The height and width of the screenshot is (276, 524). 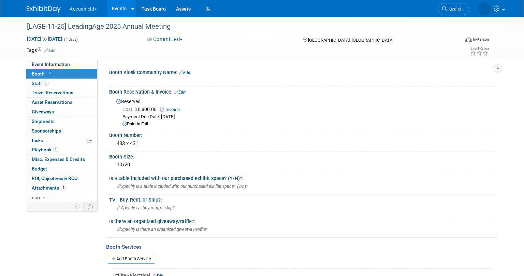 I want to click on div: [LAGE-11-25] LeadingAge 2025 Annual Meeting, so click(x=237, y=27).